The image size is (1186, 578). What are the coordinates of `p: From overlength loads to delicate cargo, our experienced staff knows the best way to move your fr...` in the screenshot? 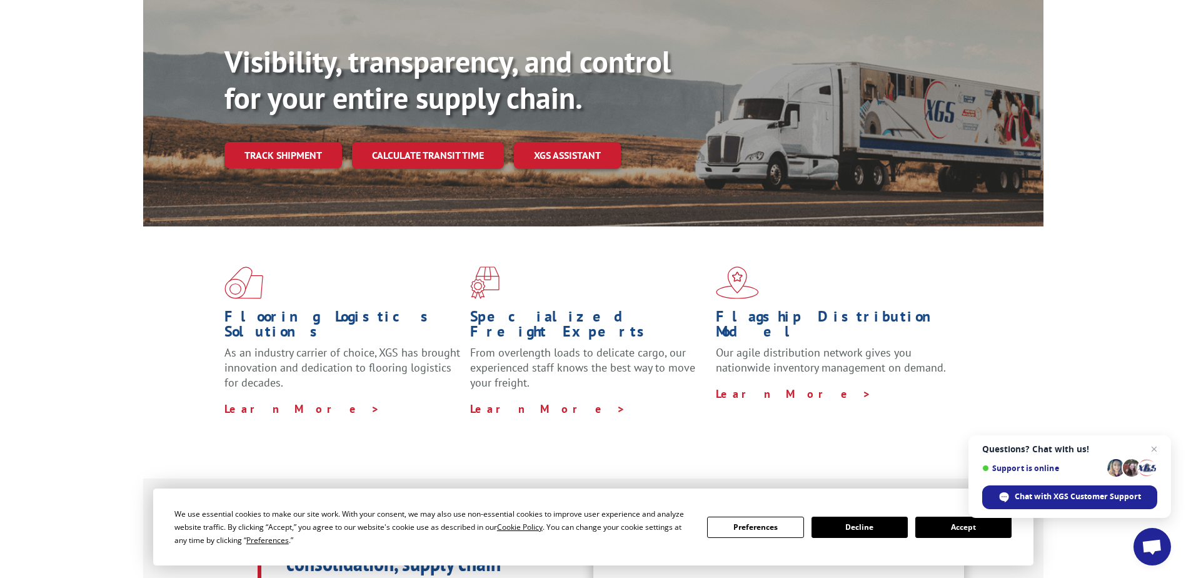 It's located at (588, 373).